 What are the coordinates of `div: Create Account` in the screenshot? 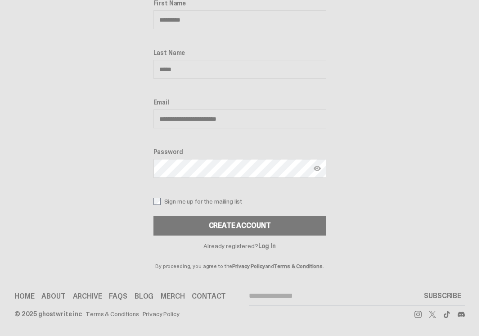 It's located at (240, 226).